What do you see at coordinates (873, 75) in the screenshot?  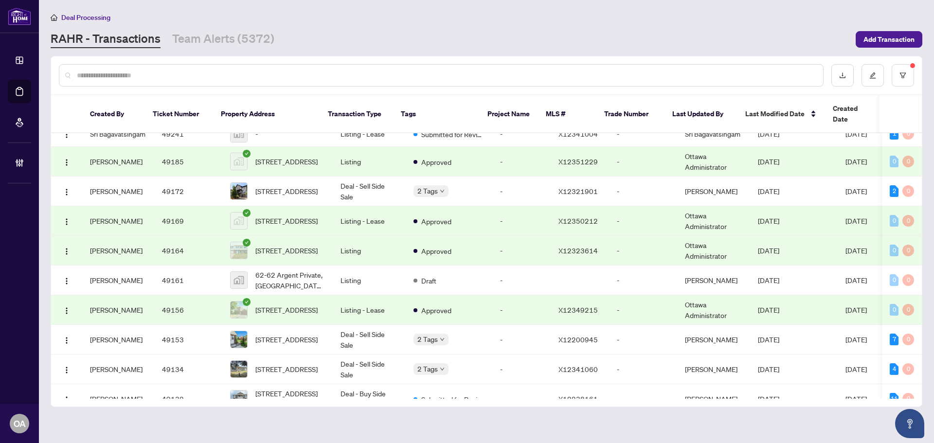 I see `span: edit` at bounding box center [873, 75].